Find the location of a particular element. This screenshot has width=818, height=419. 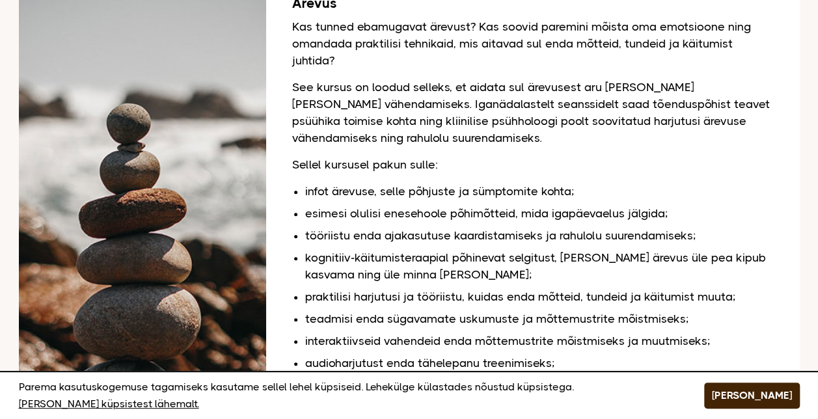

li: audioharjutust enda tähelepanu treenimiseks; is located at coordinates (539, 363).